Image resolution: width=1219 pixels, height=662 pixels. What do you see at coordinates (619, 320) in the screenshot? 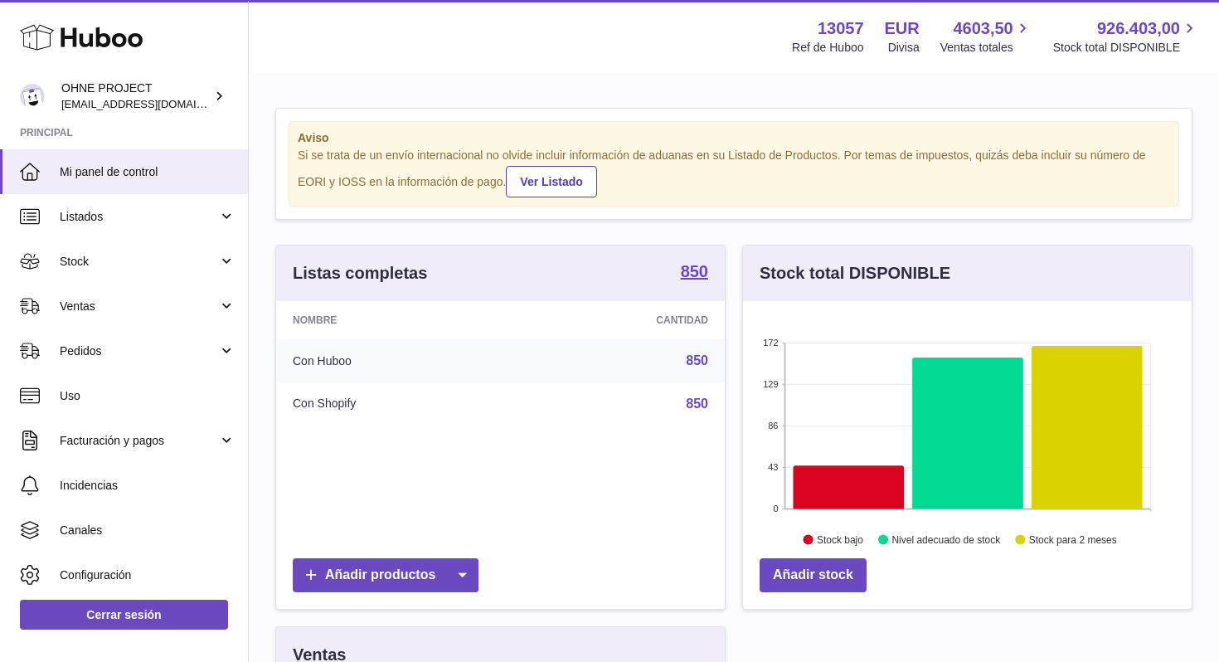
I see `th: Cantidad` at bounding box center [619, 320].